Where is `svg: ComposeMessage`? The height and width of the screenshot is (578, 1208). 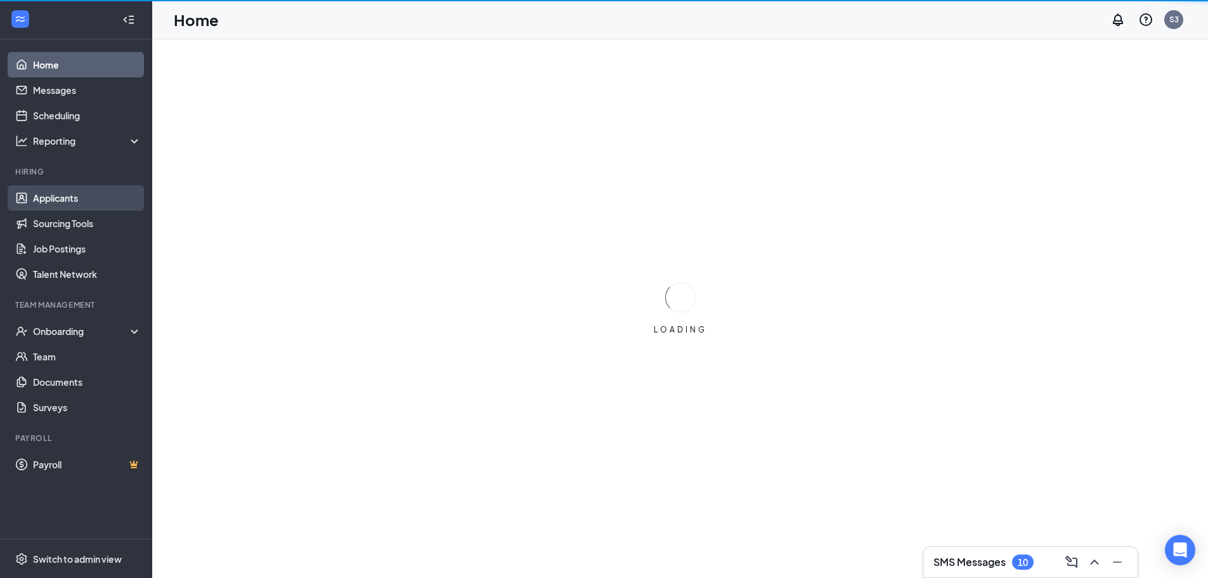 svg: ComposeMessage is located at coordinates (1072, 562).